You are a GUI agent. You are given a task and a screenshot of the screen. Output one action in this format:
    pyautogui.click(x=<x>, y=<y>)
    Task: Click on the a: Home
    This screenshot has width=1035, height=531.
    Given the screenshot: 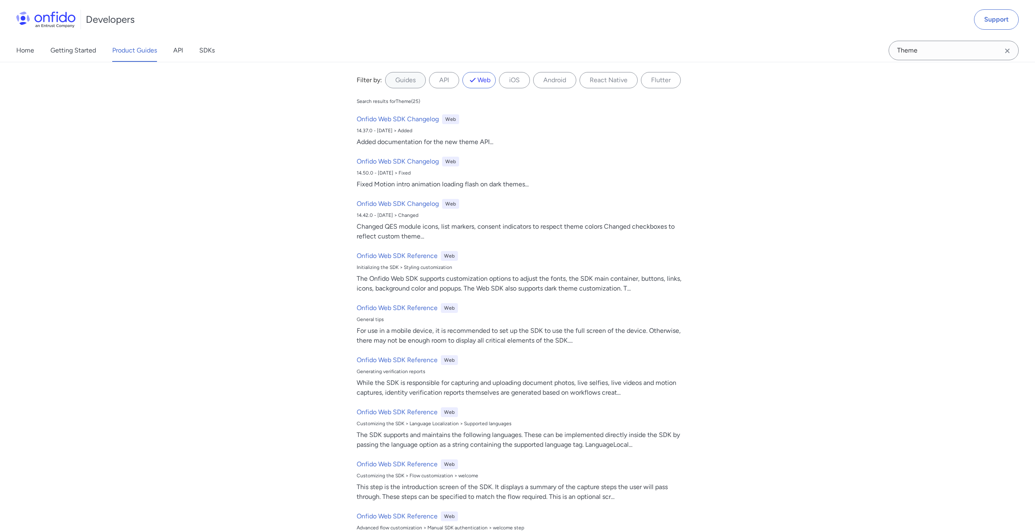 What is the action you would take?
    pyautogui.click(x=25, y=50)
    